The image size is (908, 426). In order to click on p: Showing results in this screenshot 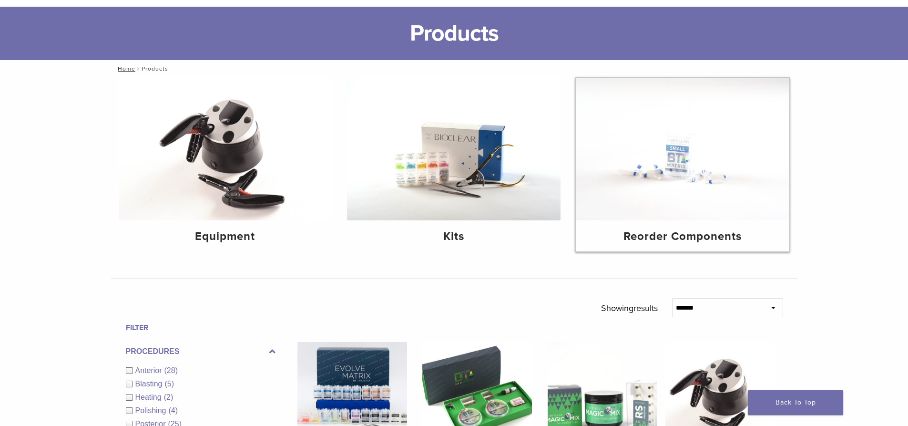, I will do `click(629, 308)`.